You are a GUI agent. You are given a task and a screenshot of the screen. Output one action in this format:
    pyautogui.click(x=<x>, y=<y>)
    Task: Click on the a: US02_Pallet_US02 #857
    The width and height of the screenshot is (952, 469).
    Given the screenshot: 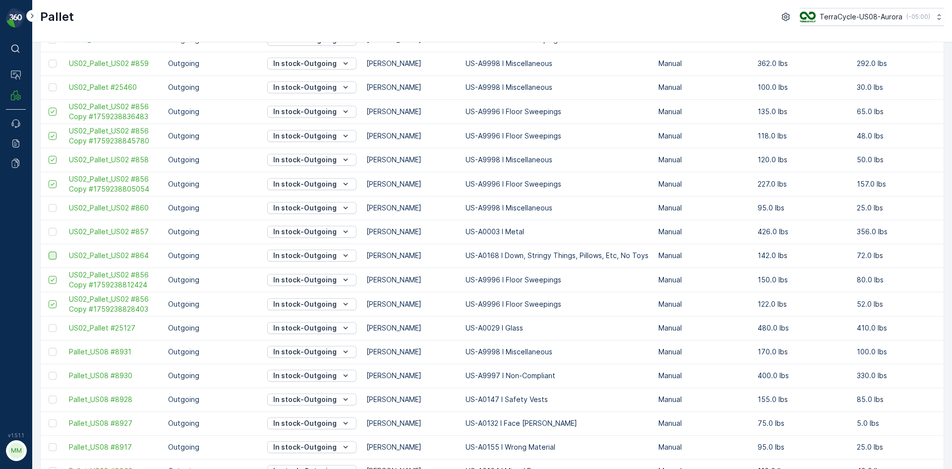 What is the action you would take?
    pyautogui.click(x=114, y=232)
    